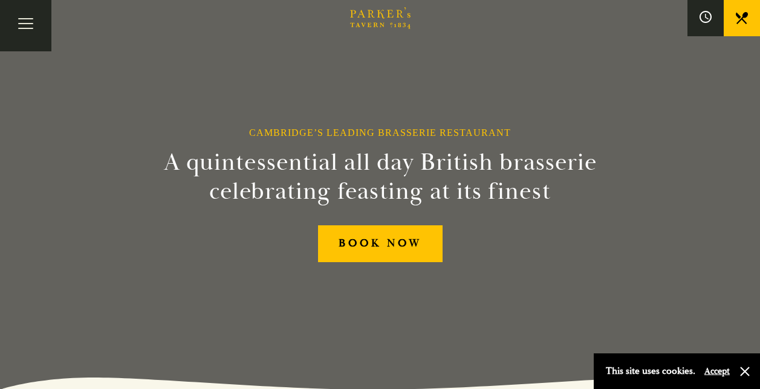  Describe the element at coordinates (717, 371) in the screenshot. I see `button: Accept` at that location.